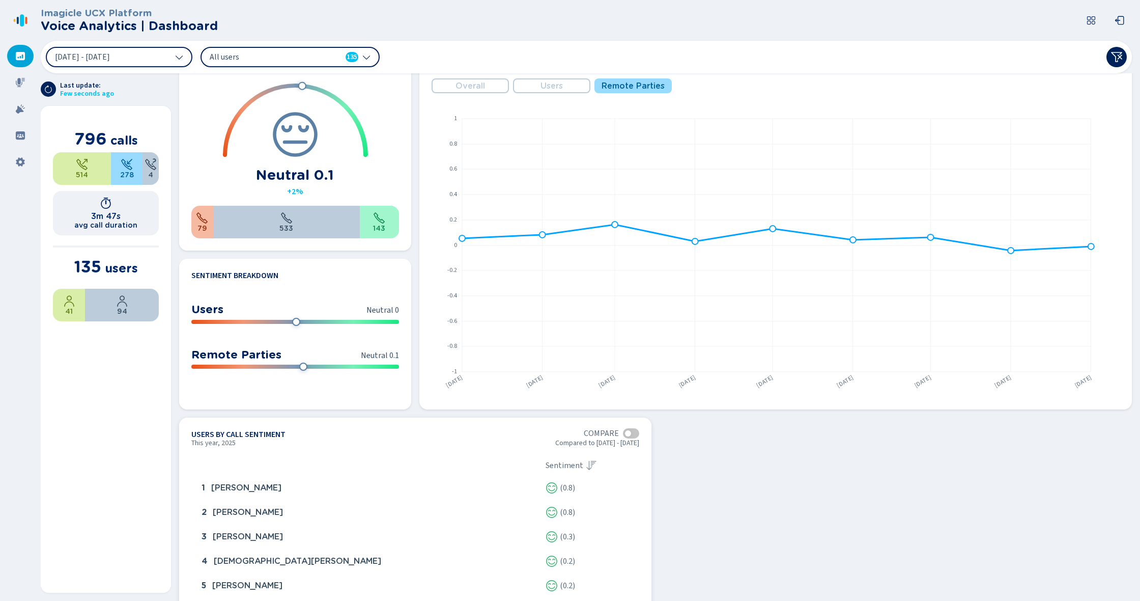 This screenshot has width=1140, height=601. I want to click on h3: Users, so click(207, 308).